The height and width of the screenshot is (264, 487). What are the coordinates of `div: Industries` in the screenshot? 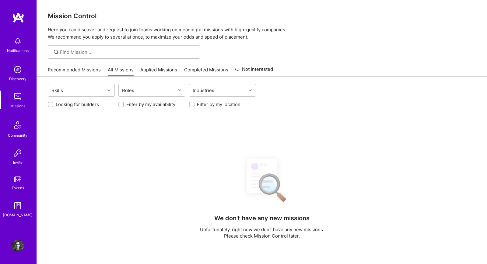 It's located at (203, 90).